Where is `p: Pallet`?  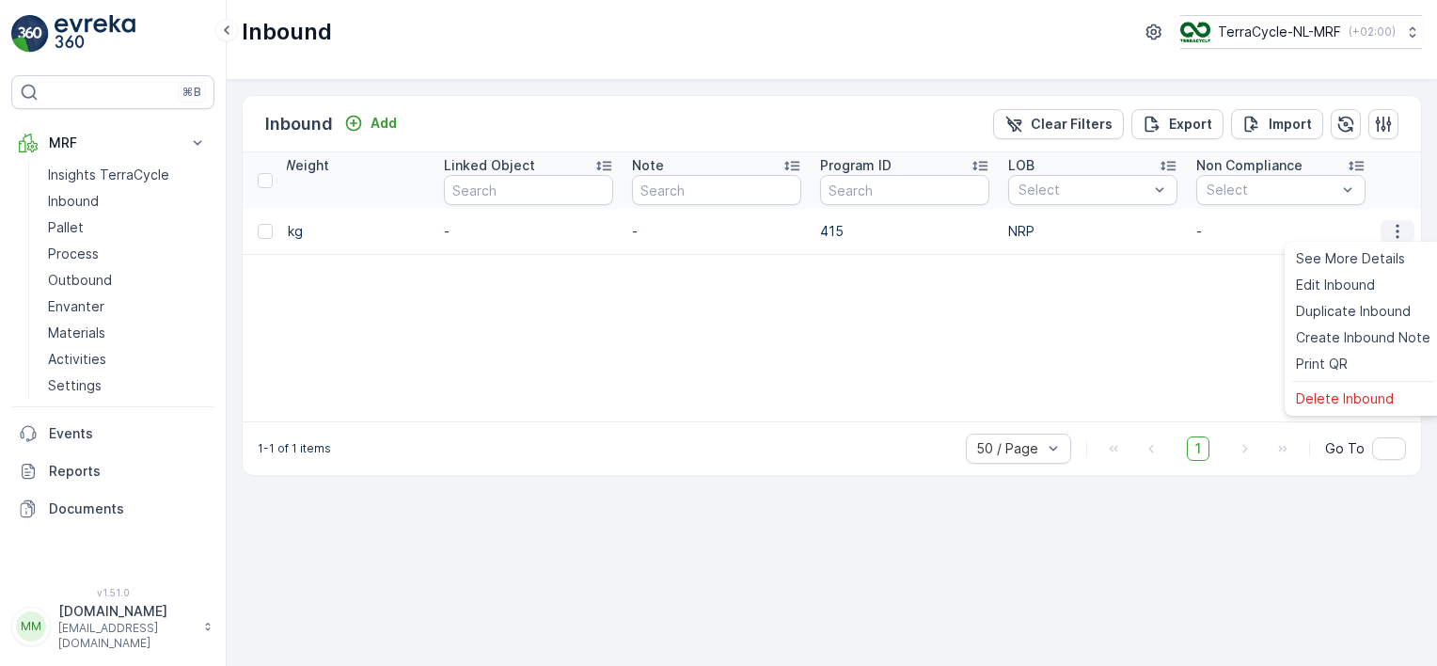 p: Pallet is located at coordinates (66, 228).